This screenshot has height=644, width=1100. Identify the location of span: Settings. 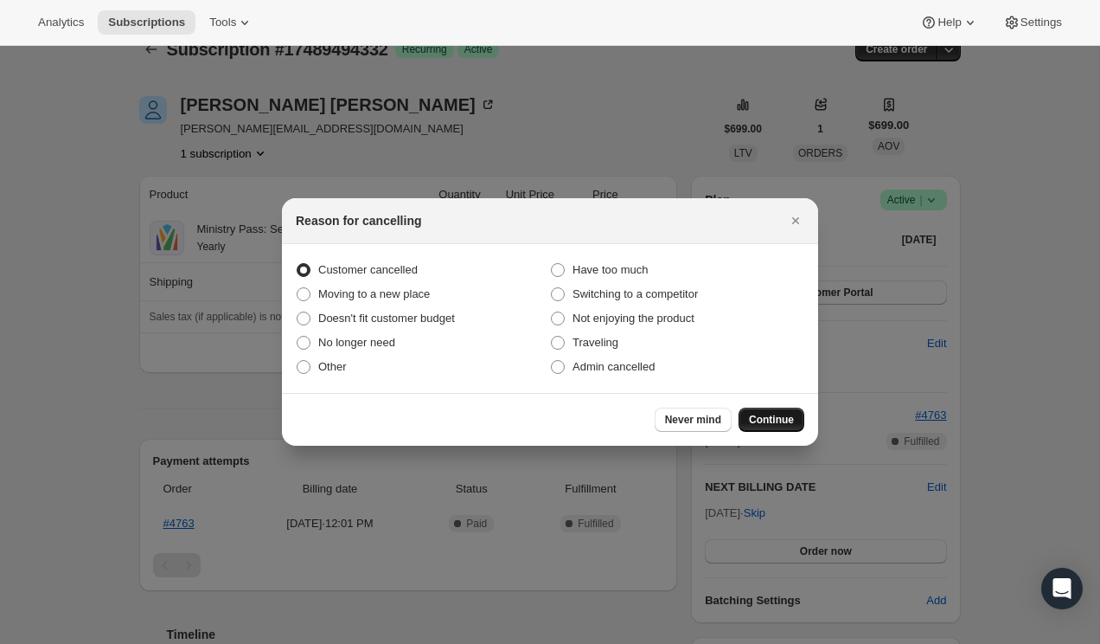
(1042, 22).